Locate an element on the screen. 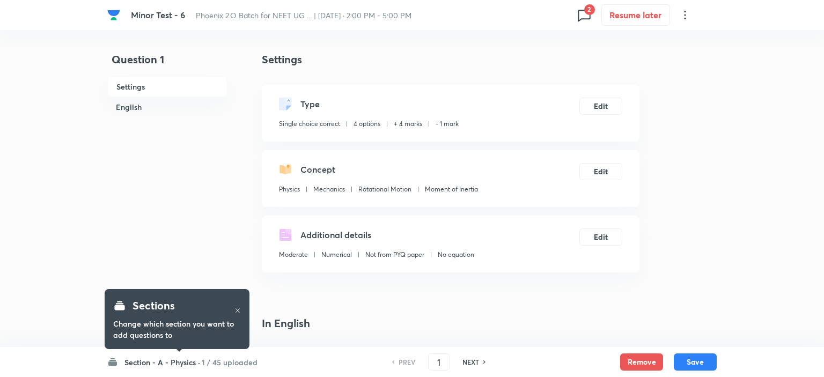  h4: Question 1 is located at coordinates (167, 64).